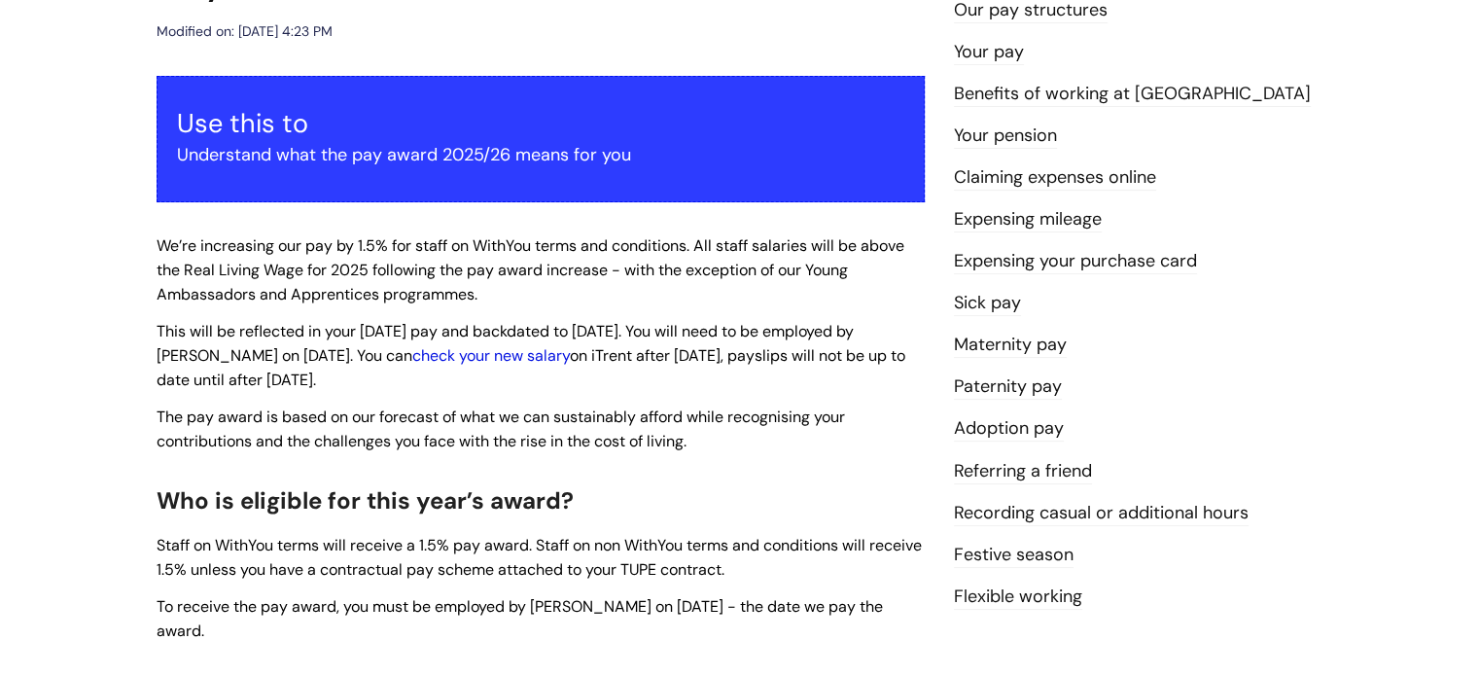 Image resolution: width=1479 pixels, height=676 pixels. I want to click on a: Your pay, so click(989, 53).